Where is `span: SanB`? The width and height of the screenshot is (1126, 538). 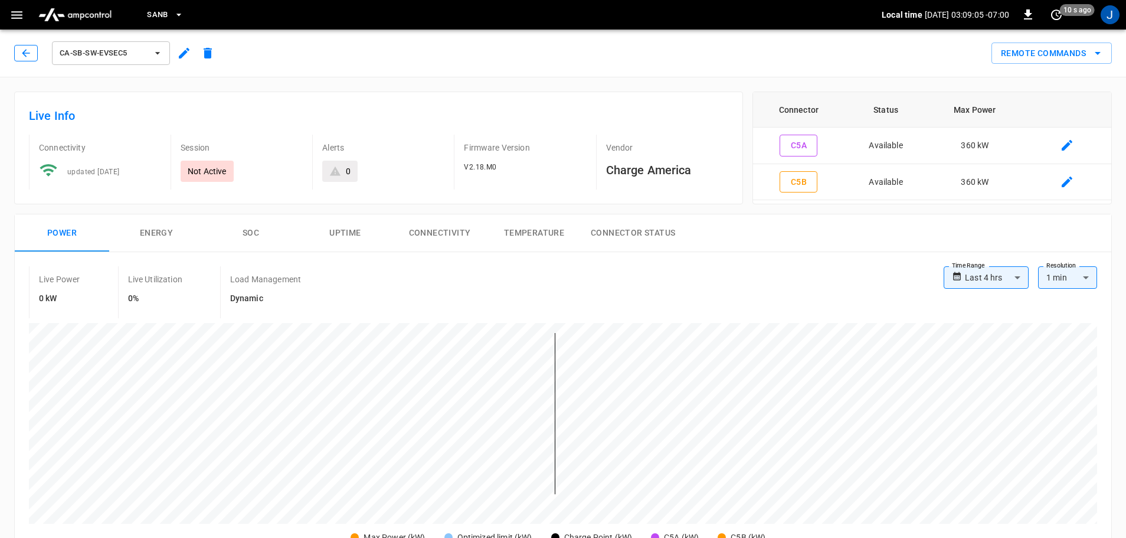
span: SanB is located at coordinates (158, 15).